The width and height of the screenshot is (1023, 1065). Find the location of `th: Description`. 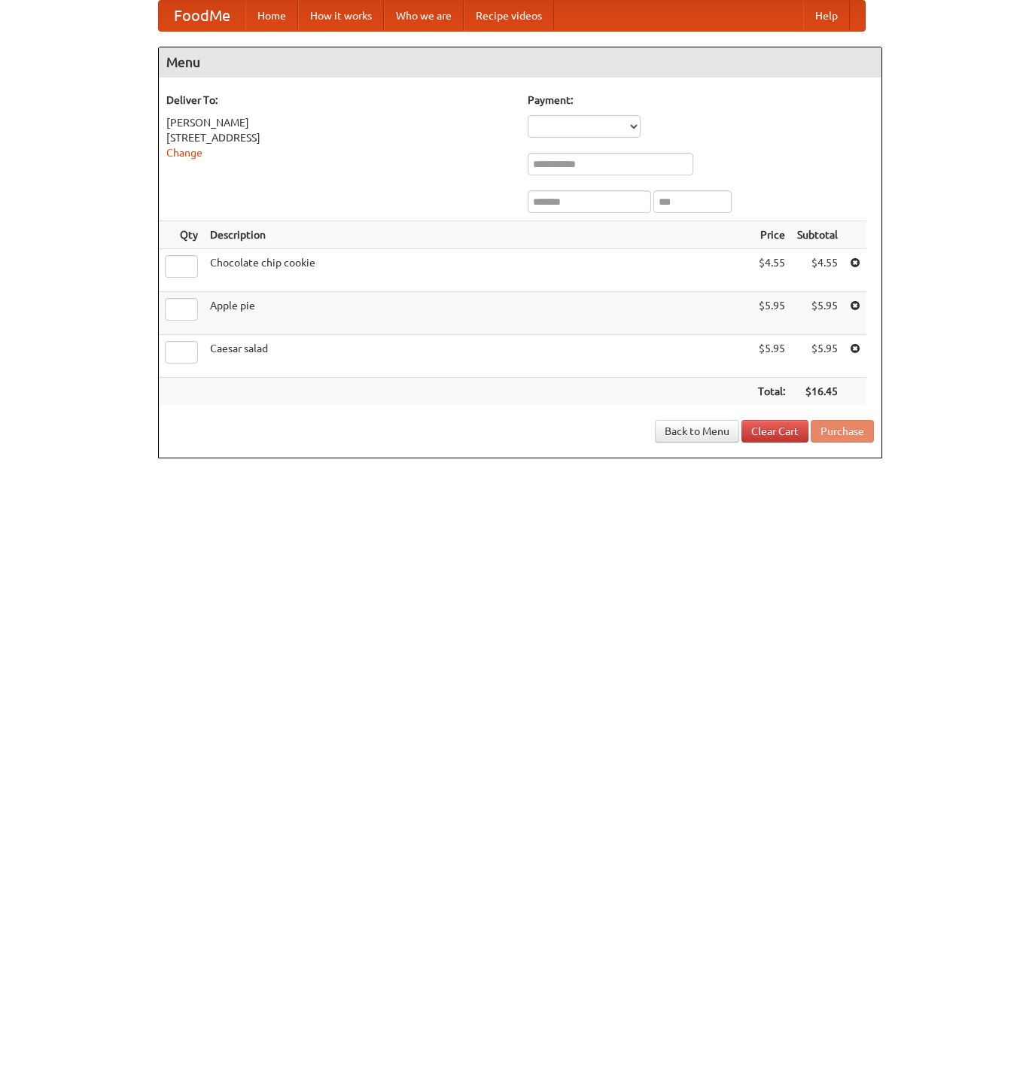

th: Description is located at coordinates (478, 235).